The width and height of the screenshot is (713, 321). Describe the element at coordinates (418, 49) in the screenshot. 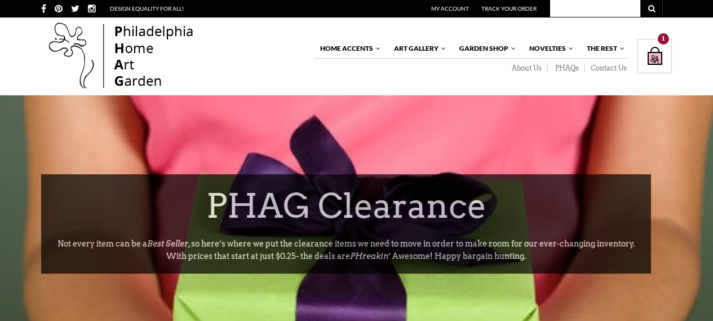

I see `a: Art Gallery` at that location.